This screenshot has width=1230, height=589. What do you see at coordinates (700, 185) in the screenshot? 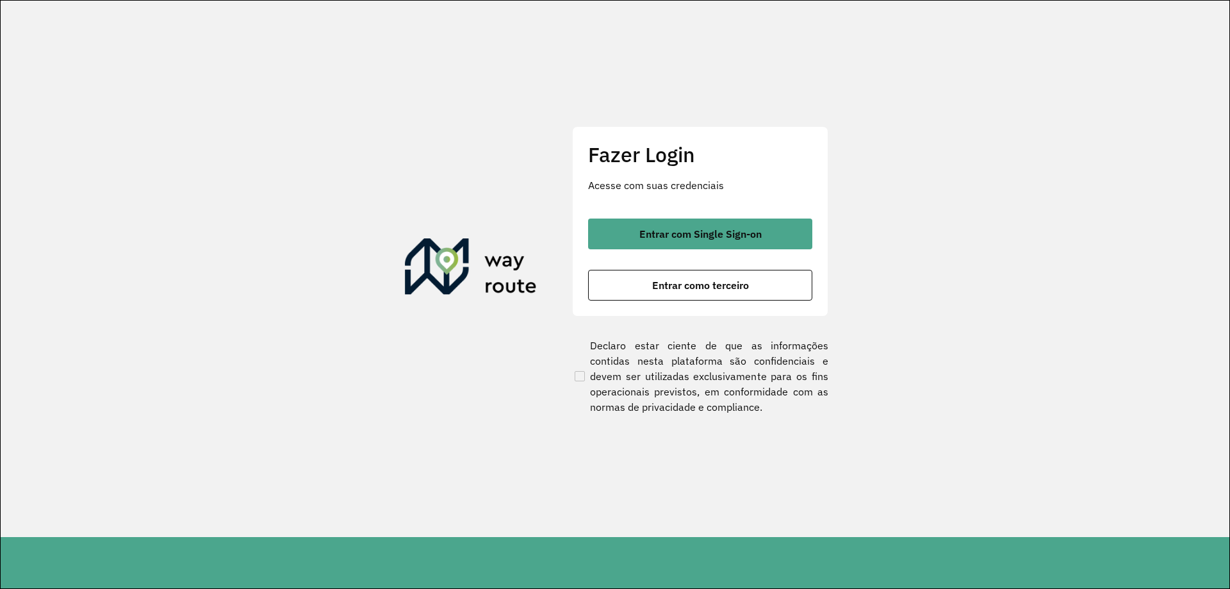
I see `p: Acesse com suas credenciais` at bounding box center [700, 185].